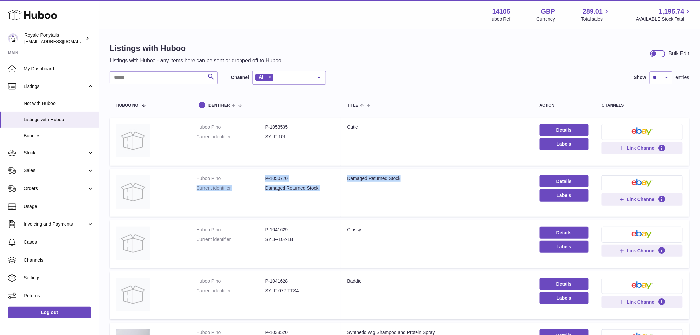 The height and width of the screenshot is (335, 700). I want to click on span: Cases, so click(59, 242).